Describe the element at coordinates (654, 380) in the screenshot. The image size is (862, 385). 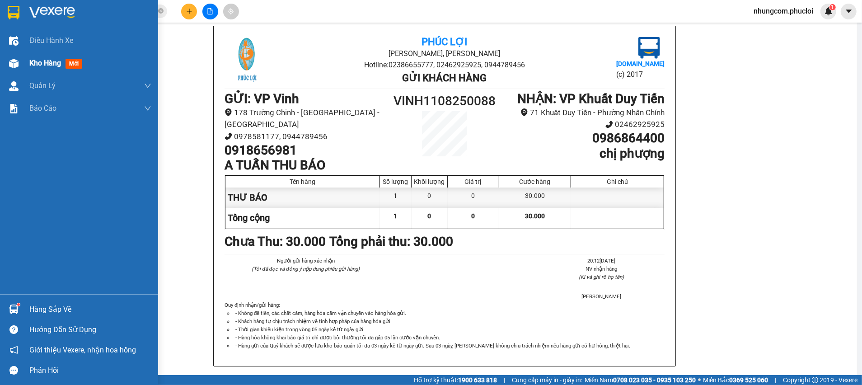
I see `strong: 0708 023 035 - 0935 103 250` at that location.